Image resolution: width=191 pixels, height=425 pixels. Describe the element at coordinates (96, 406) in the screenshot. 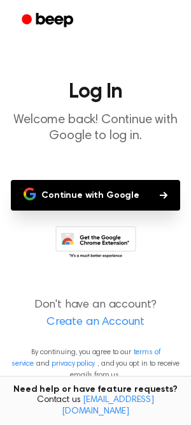

I see `span: Contact us` at that location.